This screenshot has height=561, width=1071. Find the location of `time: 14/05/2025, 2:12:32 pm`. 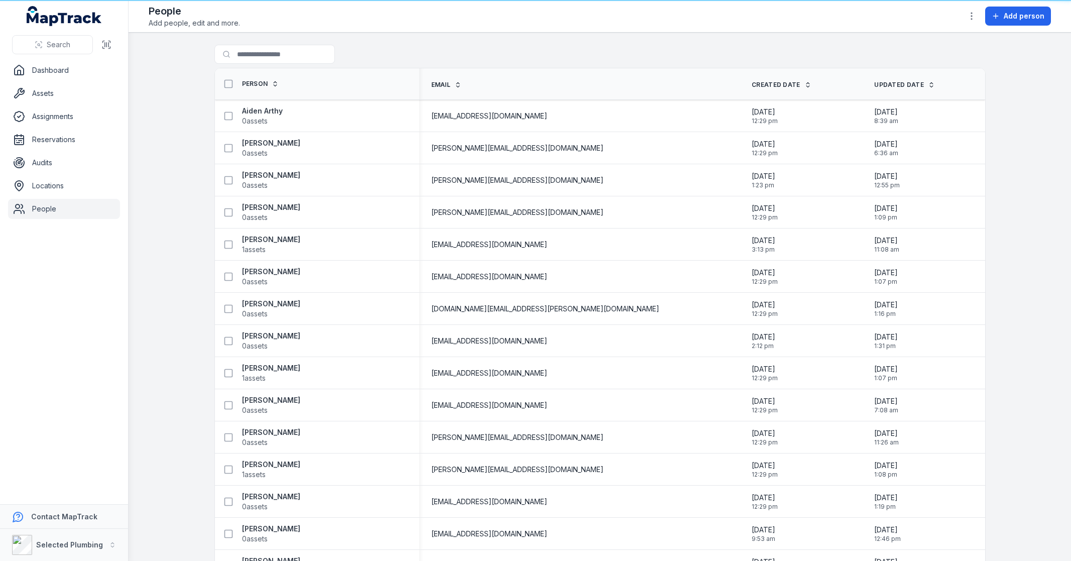

time: 14/05/2025, 2:12:32 pm is located at coordinates (763, 341).